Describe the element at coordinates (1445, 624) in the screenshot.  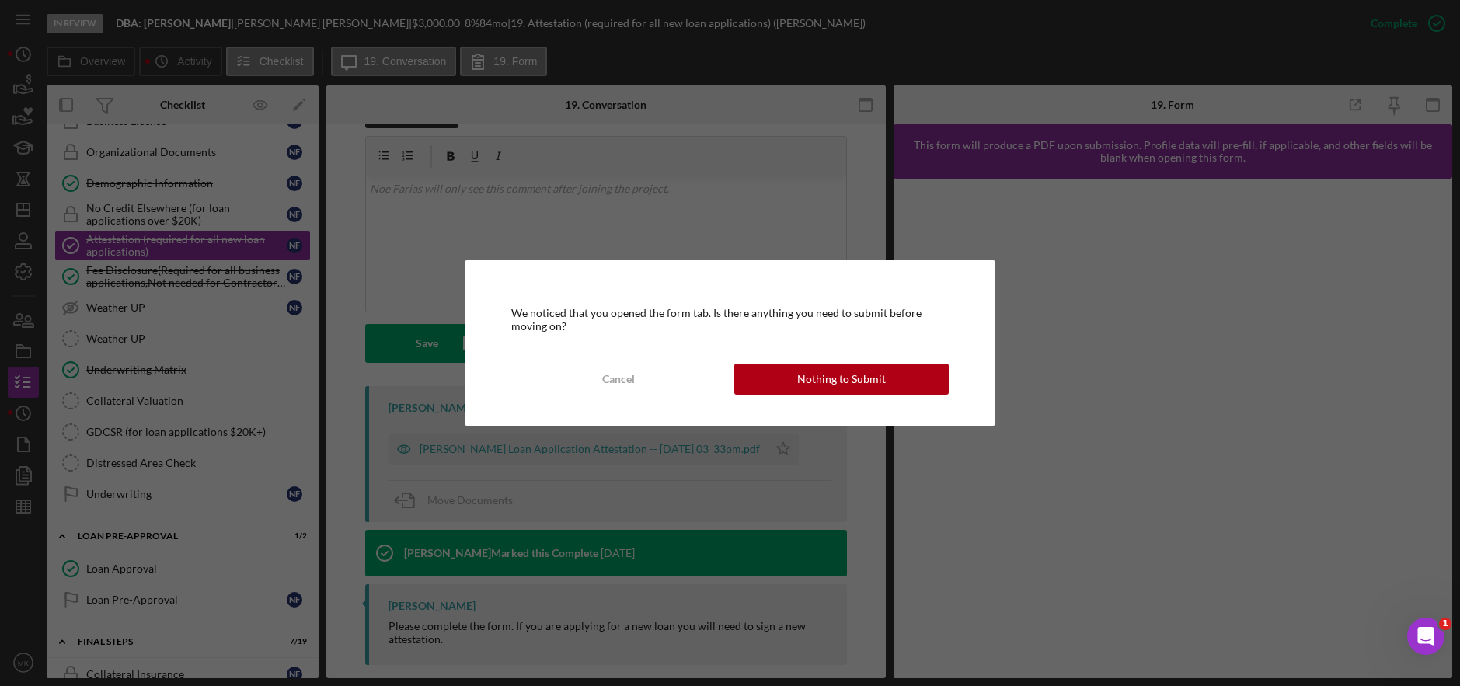
I see `span: 1` at that location.